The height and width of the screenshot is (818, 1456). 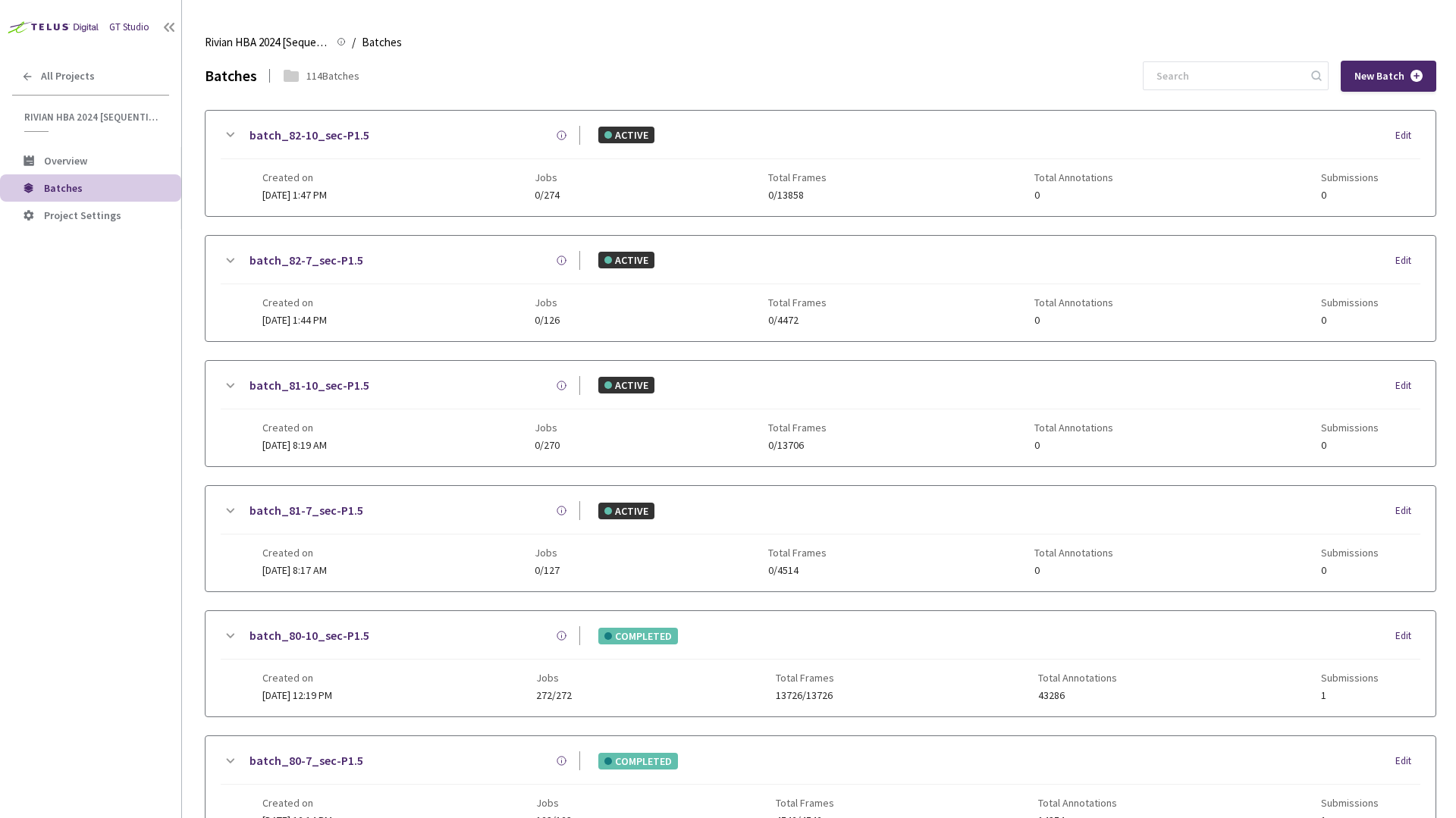 What do you see at coordinates (333, 76) in the screenshot?
I see `div: 114 Batches` at bounding box center [333, 76].